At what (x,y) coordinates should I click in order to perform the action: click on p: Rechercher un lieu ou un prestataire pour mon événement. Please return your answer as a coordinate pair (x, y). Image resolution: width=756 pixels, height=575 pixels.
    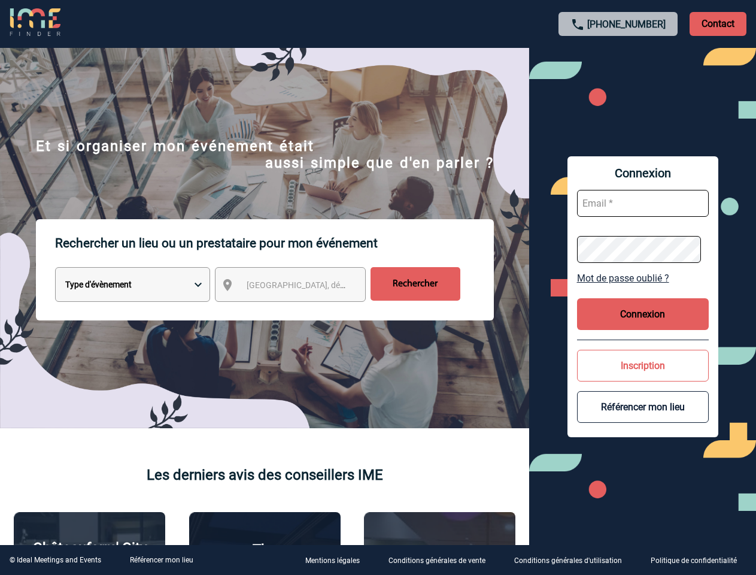
    Looking at the image, I should click on (274, 243).